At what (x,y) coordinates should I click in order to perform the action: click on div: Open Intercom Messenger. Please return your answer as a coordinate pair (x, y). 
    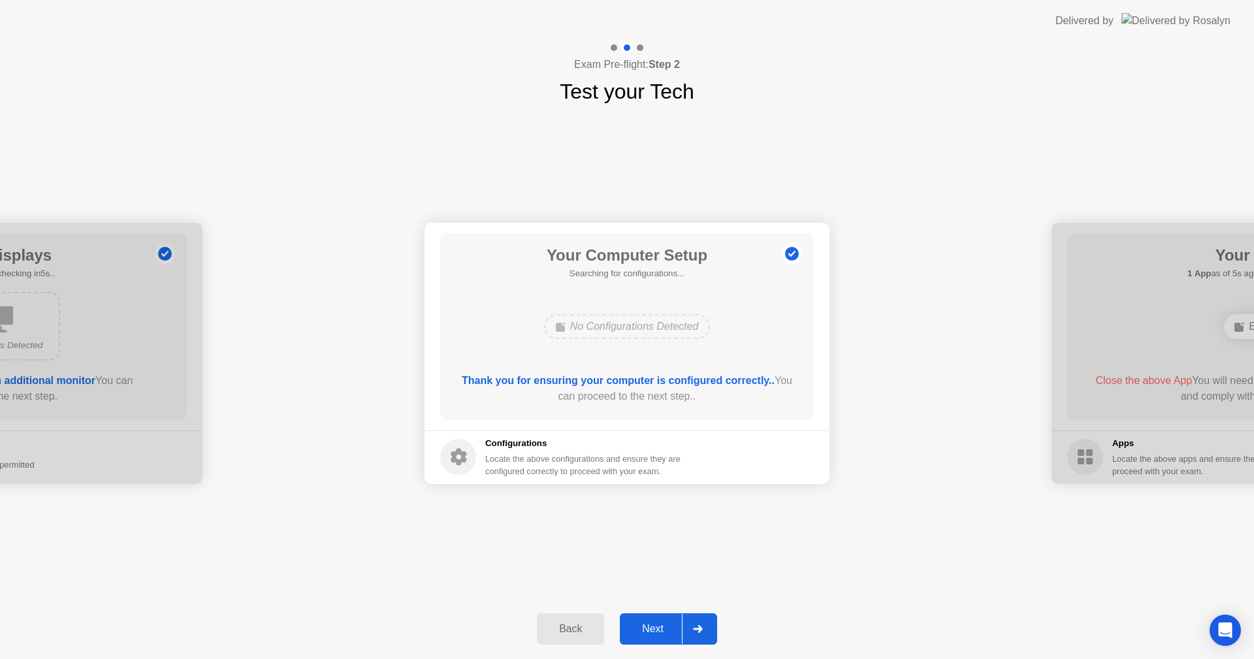
    Looking at the image, I should click on (1225, 630).